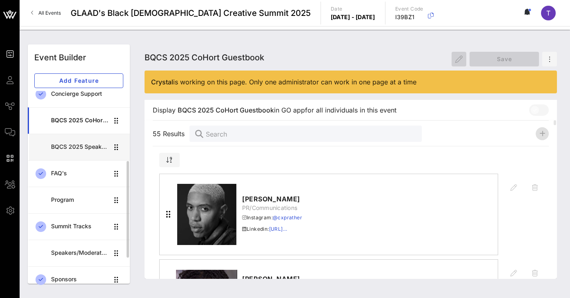 This screenshot has width=570, height=298. What do you see at coordinates (272, 218) in the screenshot?
I see `span: Instagram:` at bounding box center [272, 218].